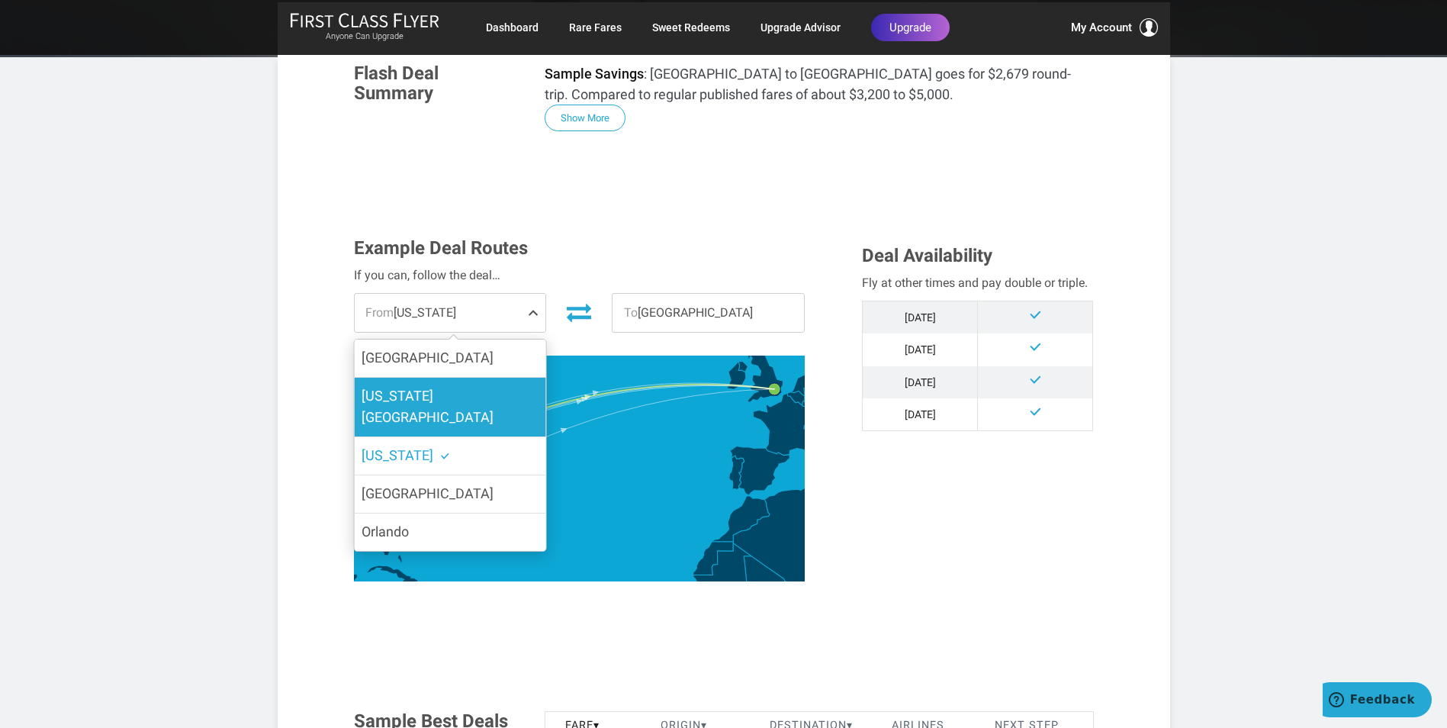  I want to click on path: Western Sahara, so click(712, 558).